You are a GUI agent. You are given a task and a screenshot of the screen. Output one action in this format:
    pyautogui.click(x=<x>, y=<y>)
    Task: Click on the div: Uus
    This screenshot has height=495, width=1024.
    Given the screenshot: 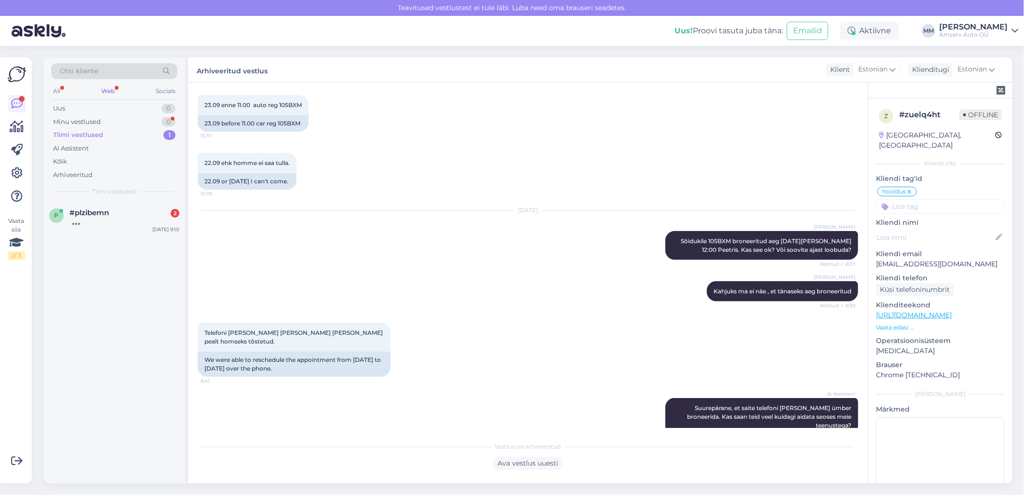 What is the action you would take?
    pyautogui.click(x=59, y=108)
    